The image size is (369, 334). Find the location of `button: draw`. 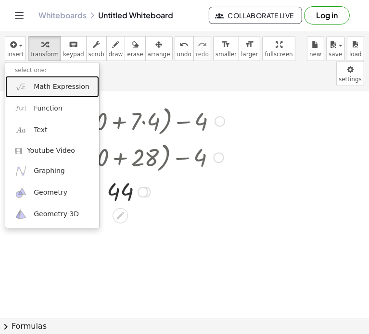

button: draw is located at coordinates (116, 49).